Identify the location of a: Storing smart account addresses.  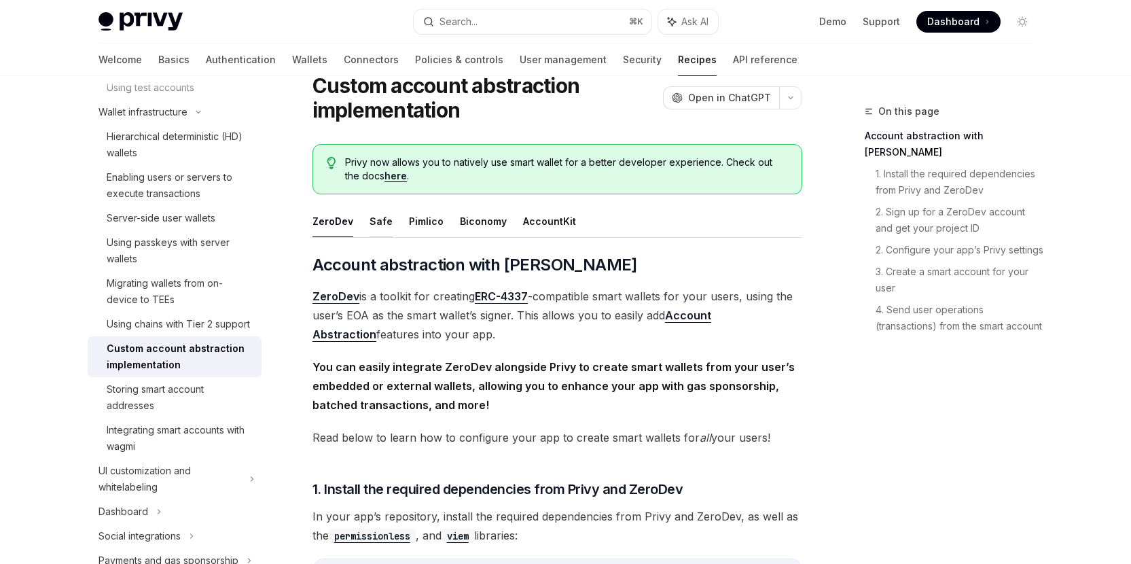
(175, 397).